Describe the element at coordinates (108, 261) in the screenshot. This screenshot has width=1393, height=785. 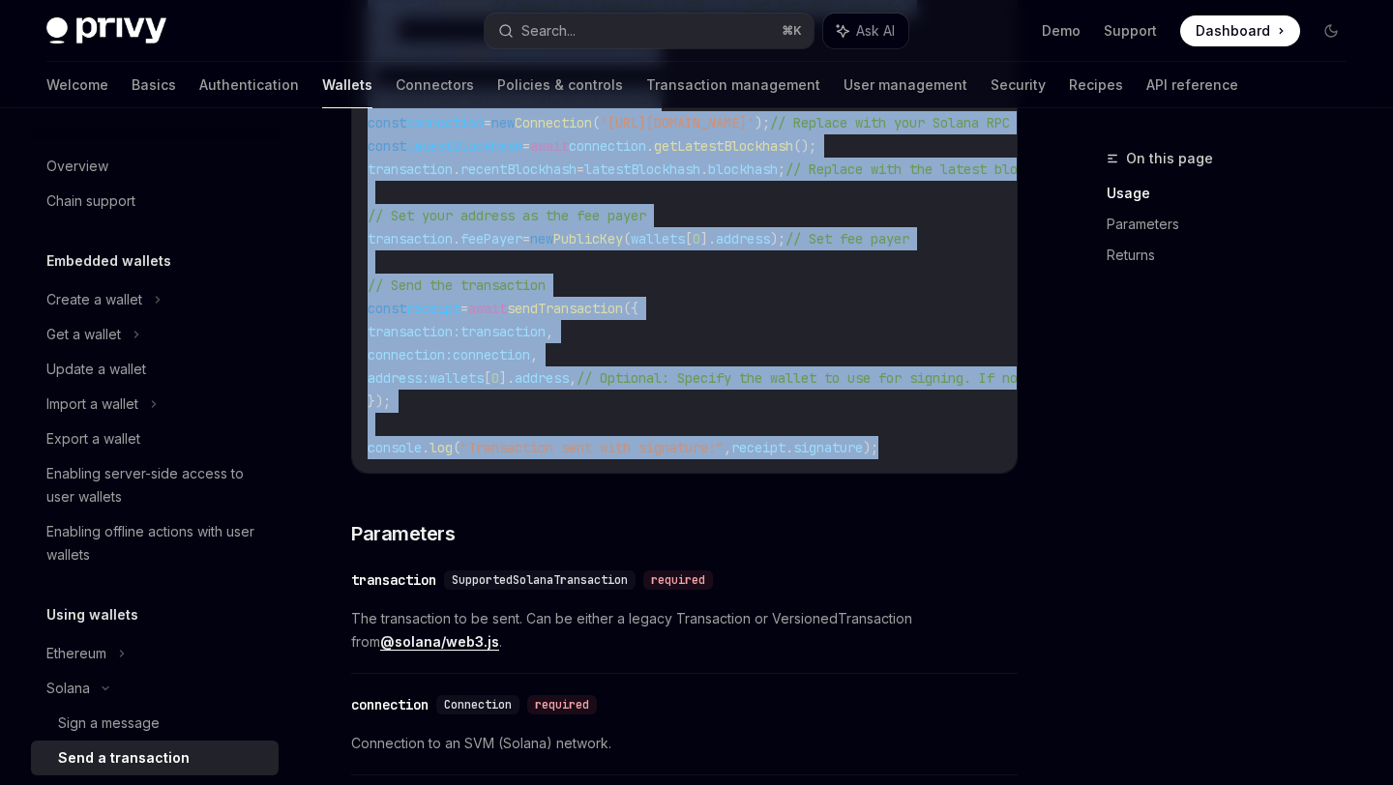
I see `h5: Embedded wallets` at that location.